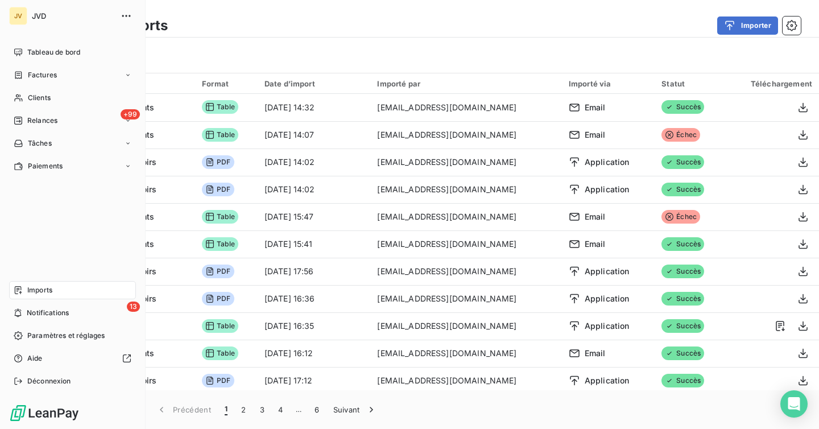  What do you see at coordinates (317, 410) in the screenshot?
I see `button: 6` at bounding box center [317, 410].